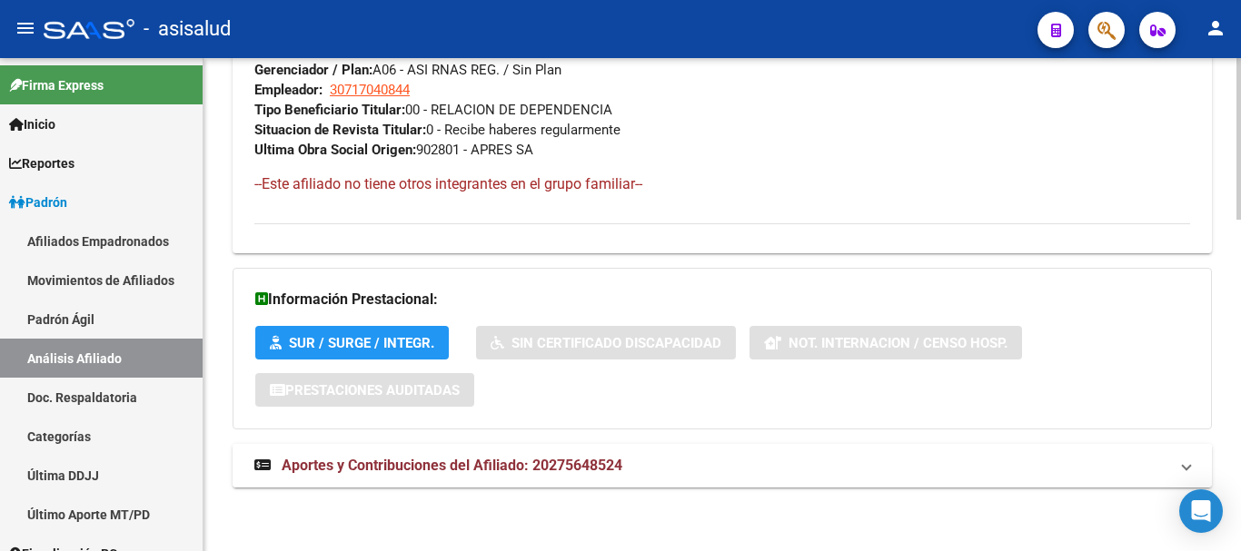 This screenshot has height=551, width=1241. I want to click on strong: Empleador:, so click(288, 90).